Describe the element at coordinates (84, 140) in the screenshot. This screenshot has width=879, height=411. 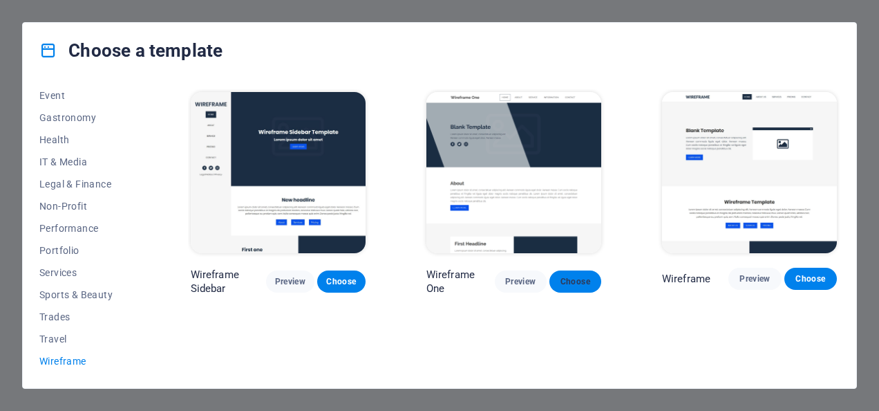
I see `span: Health` at that location.